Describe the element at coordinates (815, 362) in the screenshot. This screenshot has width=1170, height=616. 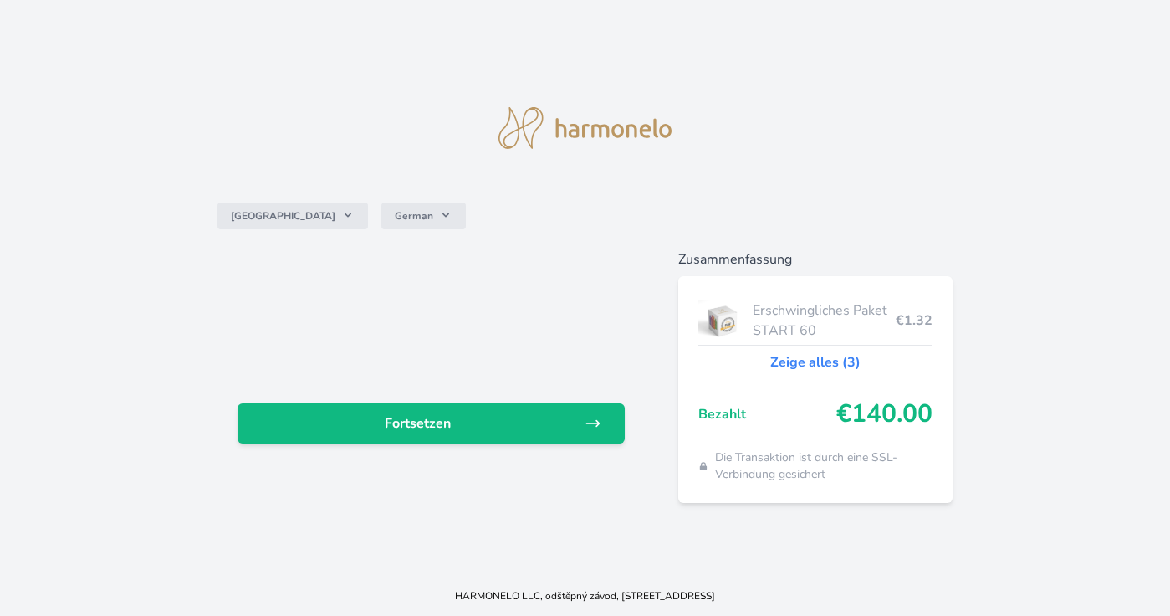
I see `a: Zeige alles (3)` at that location.